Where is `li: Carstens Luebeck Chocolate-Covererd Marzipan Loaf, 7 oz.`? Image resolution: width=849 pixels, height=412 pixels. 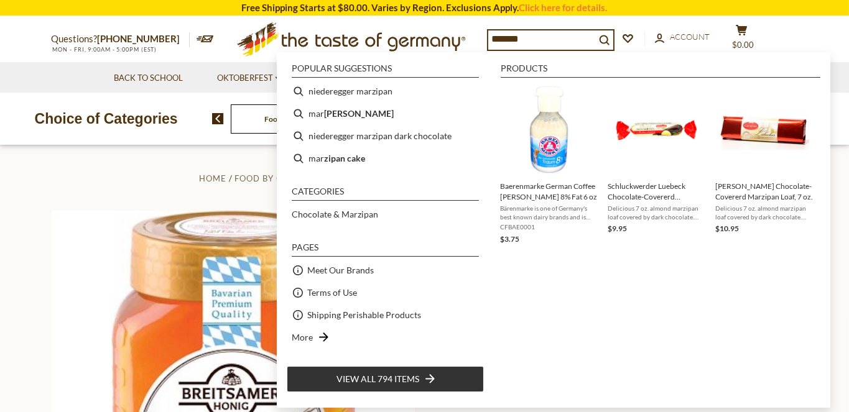 li: Carstens Luebeck Chocolate-Covererd Marzipan Loaf, 7 oz. is located at coordinates (764, 165).